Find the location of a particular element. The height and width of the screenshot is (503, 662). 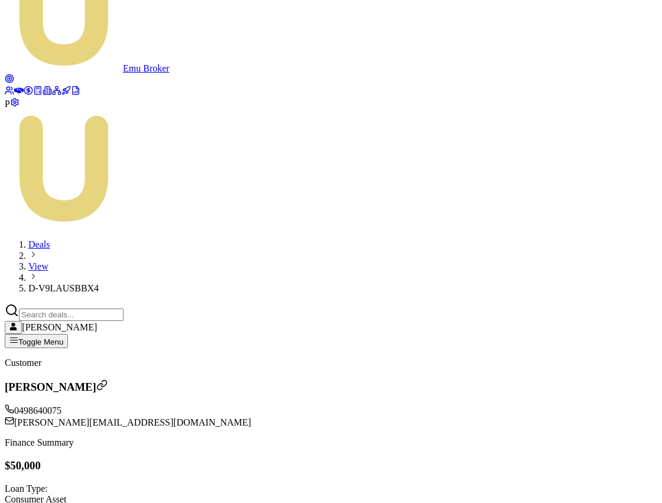

a: View is located at coordinates (38, 266).